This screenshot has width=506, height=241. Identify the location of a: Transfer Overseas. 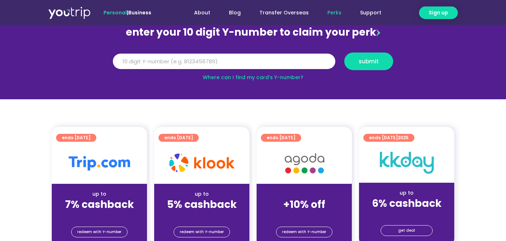
(284, 13).